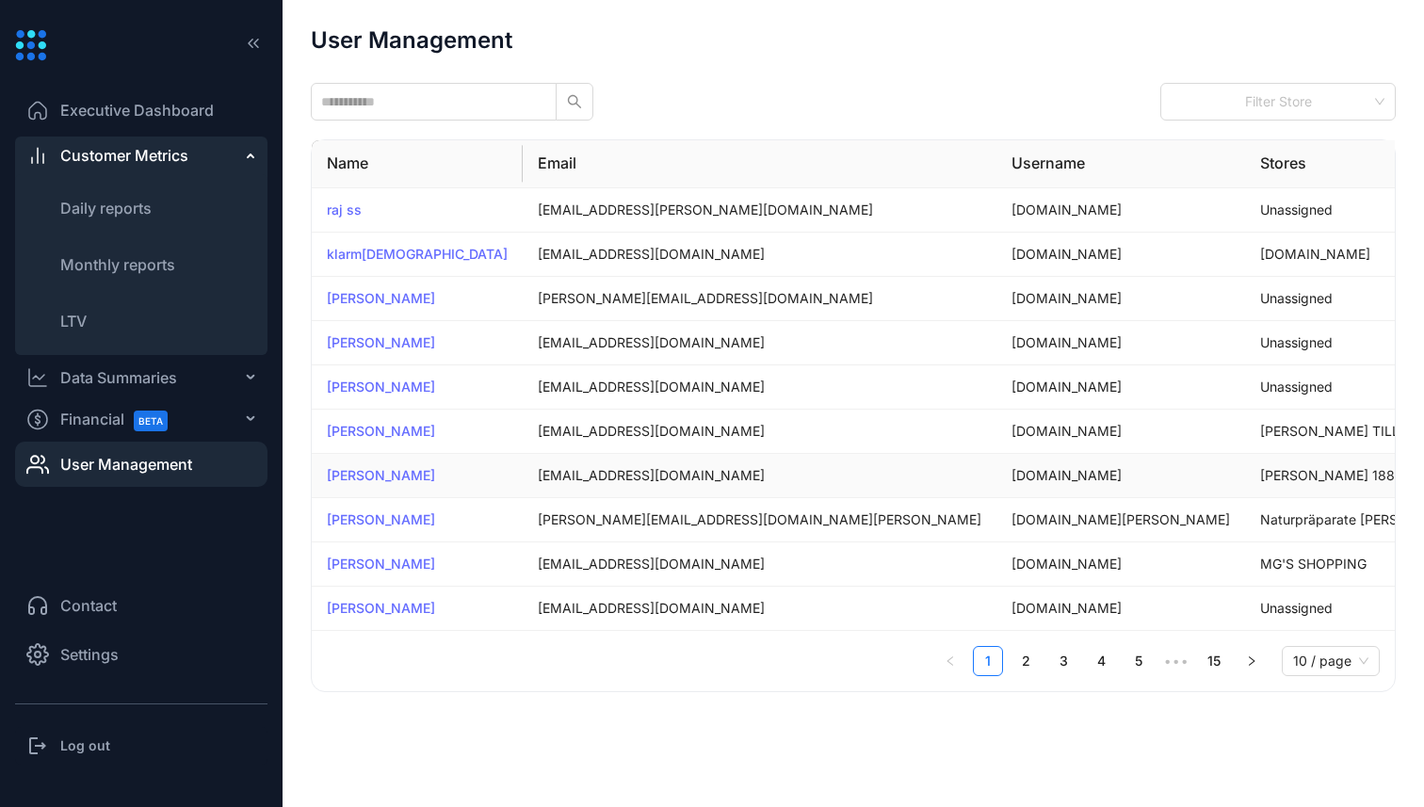 This screenshot has height=807, width=1424. What do you see at coordinates (151, 421) in the screenshot?
I see `span: BETA` at bounding box center [151, 421].